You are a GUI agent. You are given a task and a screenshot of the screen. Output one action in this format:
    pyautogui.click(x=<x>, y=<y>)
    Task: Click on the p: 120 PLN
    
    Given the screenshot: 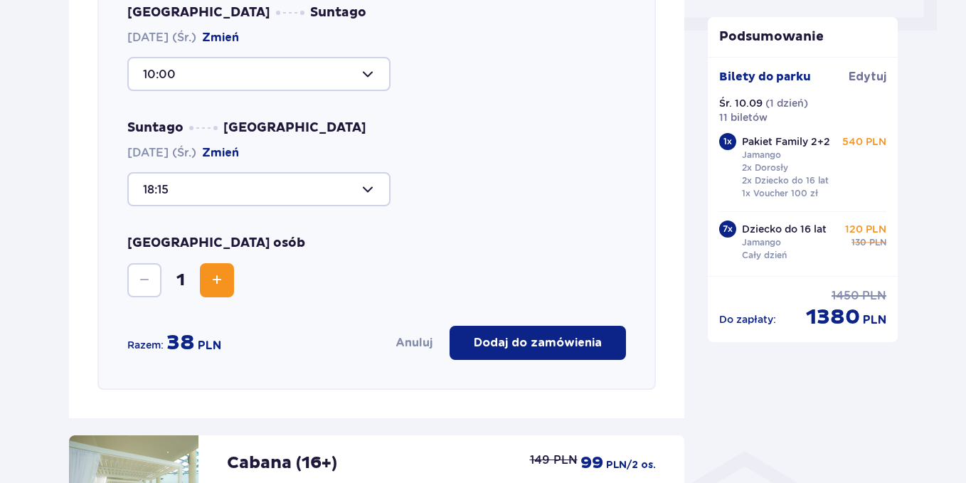 What is the action you would take?
    pyautogui.click(x=866, y=229)
    